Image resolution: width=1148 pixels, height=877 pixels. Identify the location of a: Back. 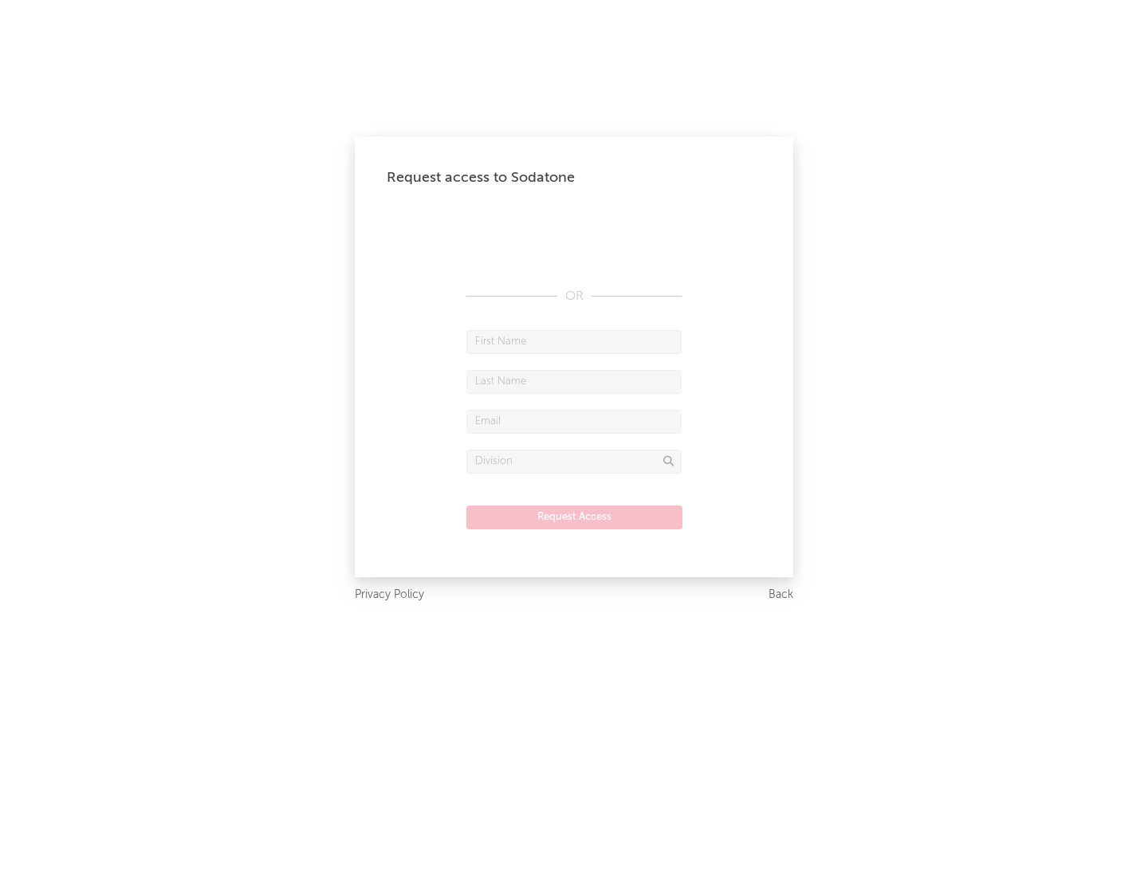
(781, 595).